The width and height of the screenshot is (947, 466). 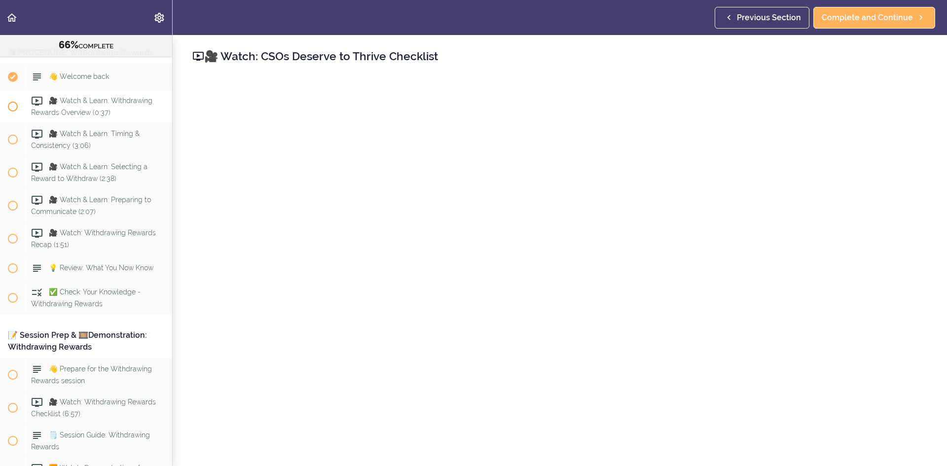 I want to click on span: 🎥 Watch: Withdrawing Rewards Checklist (6:57), so click(x=93, y=407).